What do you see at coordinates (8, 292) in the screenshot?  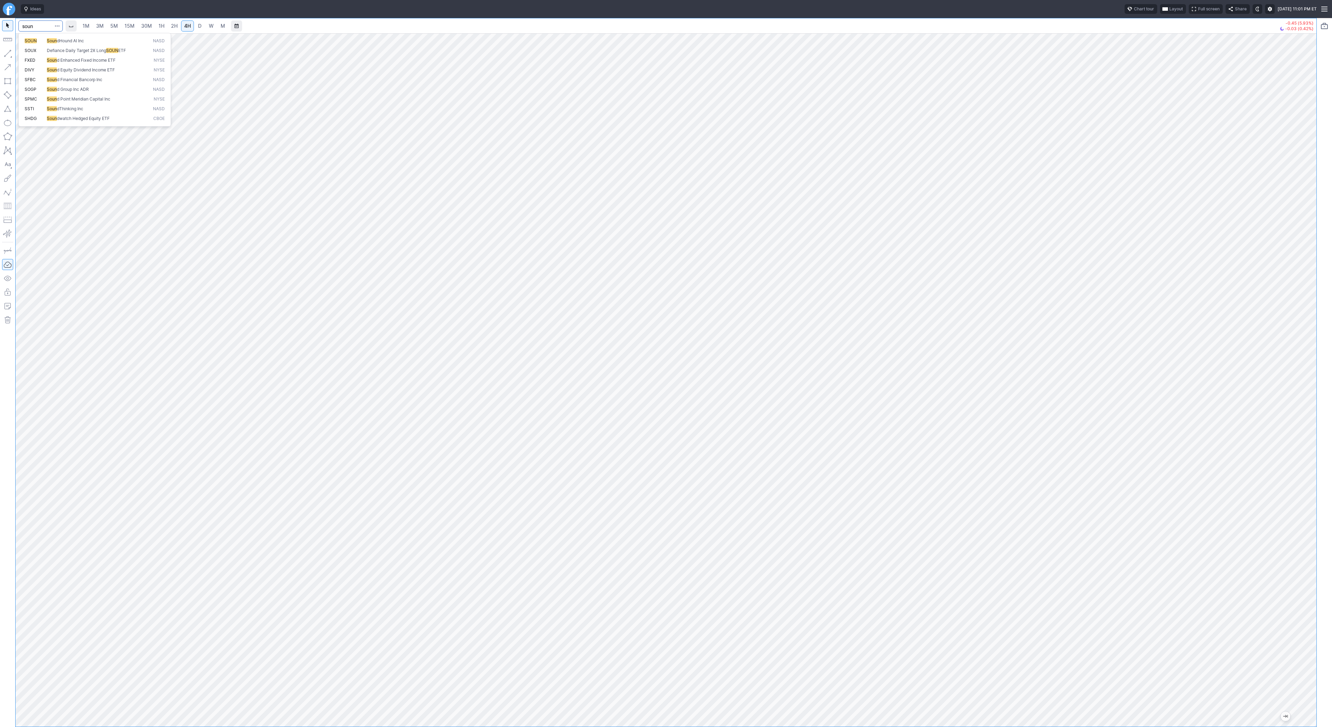 I see `button: Lock drawings` at bounding box center [8, 292].